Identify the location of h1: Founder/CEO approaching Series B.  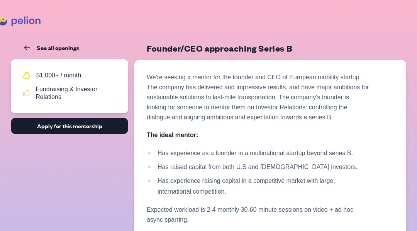
(270, 48).